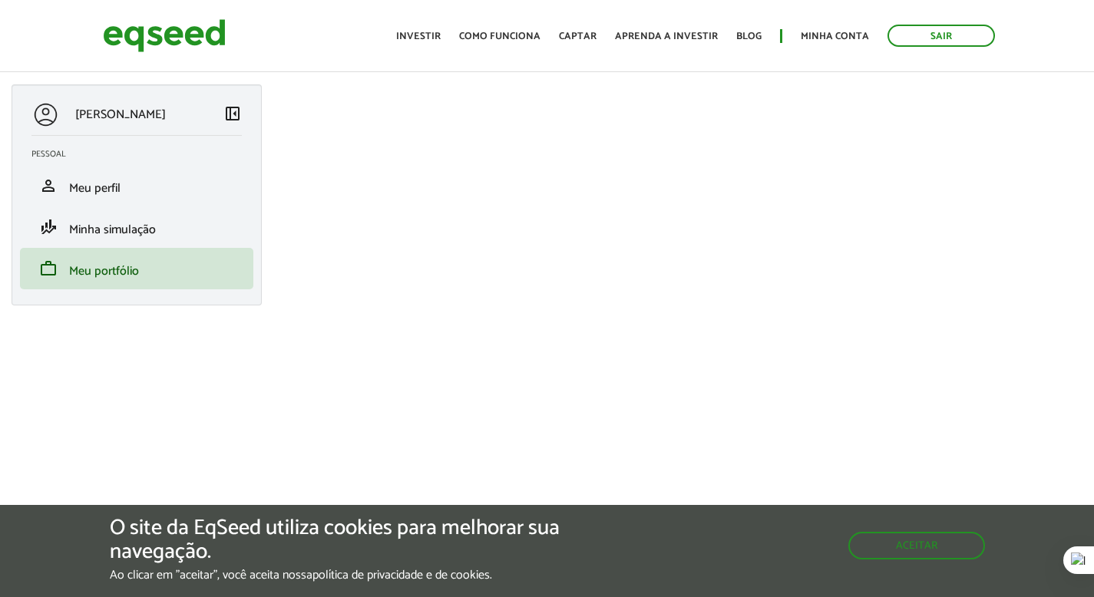 This screenshot has width=1094, height=597. What do you see at coordinates (233, 114) in the screenshot?
I see `span: left_panel_close` at bounding box center [233, 114].